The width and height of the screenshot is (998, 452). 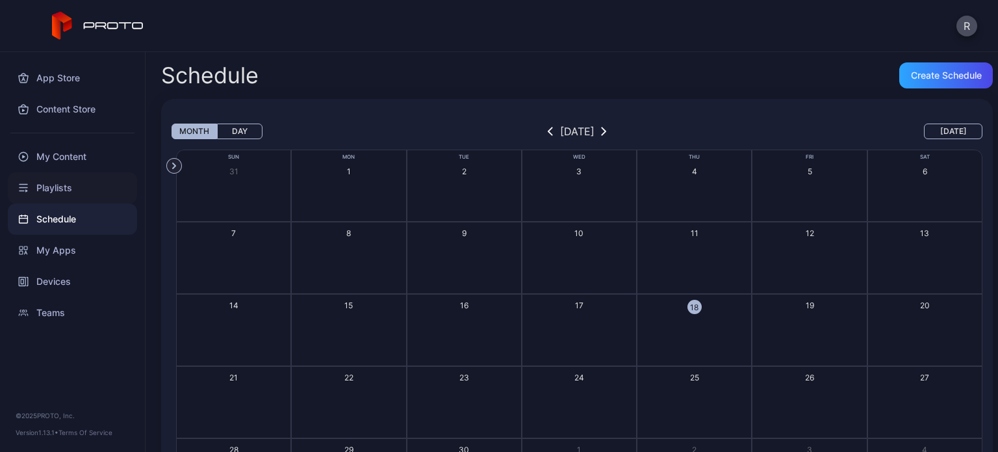 I want to click on div: 10, so click(x=579, y=233).